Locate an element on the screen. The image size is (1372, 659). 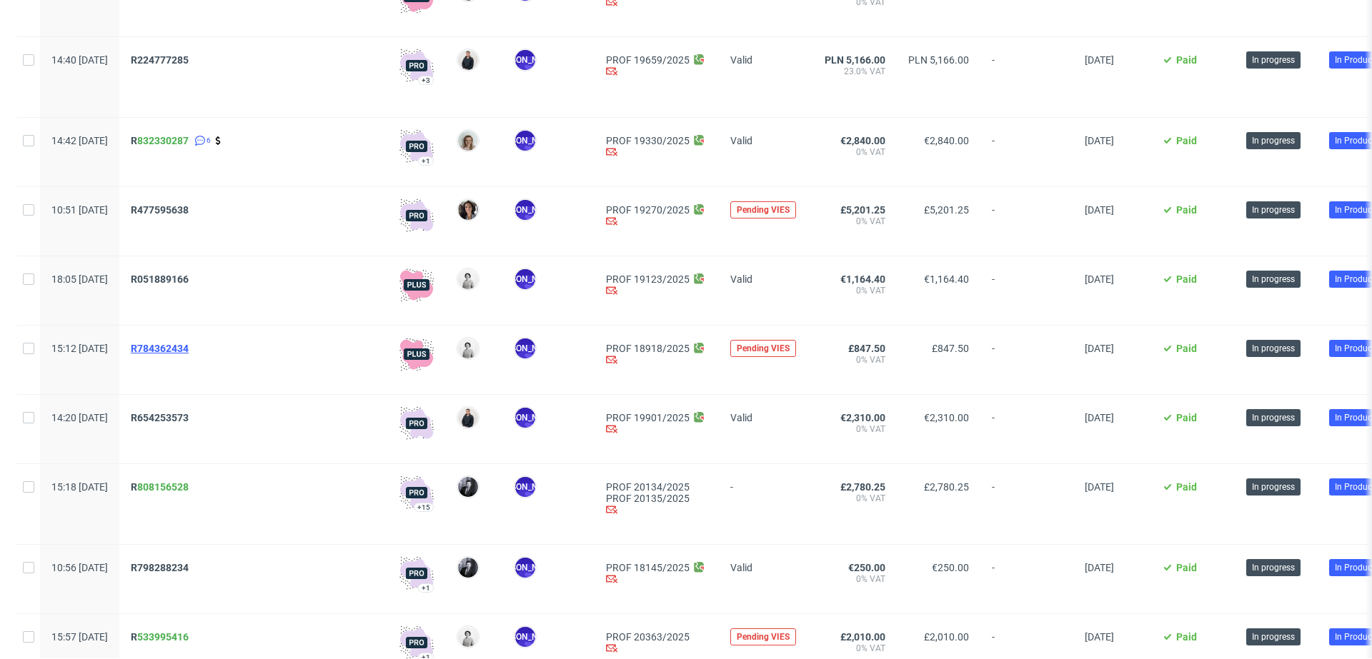
a: PROF 19330/2025 is located at coordinates (647, 141).